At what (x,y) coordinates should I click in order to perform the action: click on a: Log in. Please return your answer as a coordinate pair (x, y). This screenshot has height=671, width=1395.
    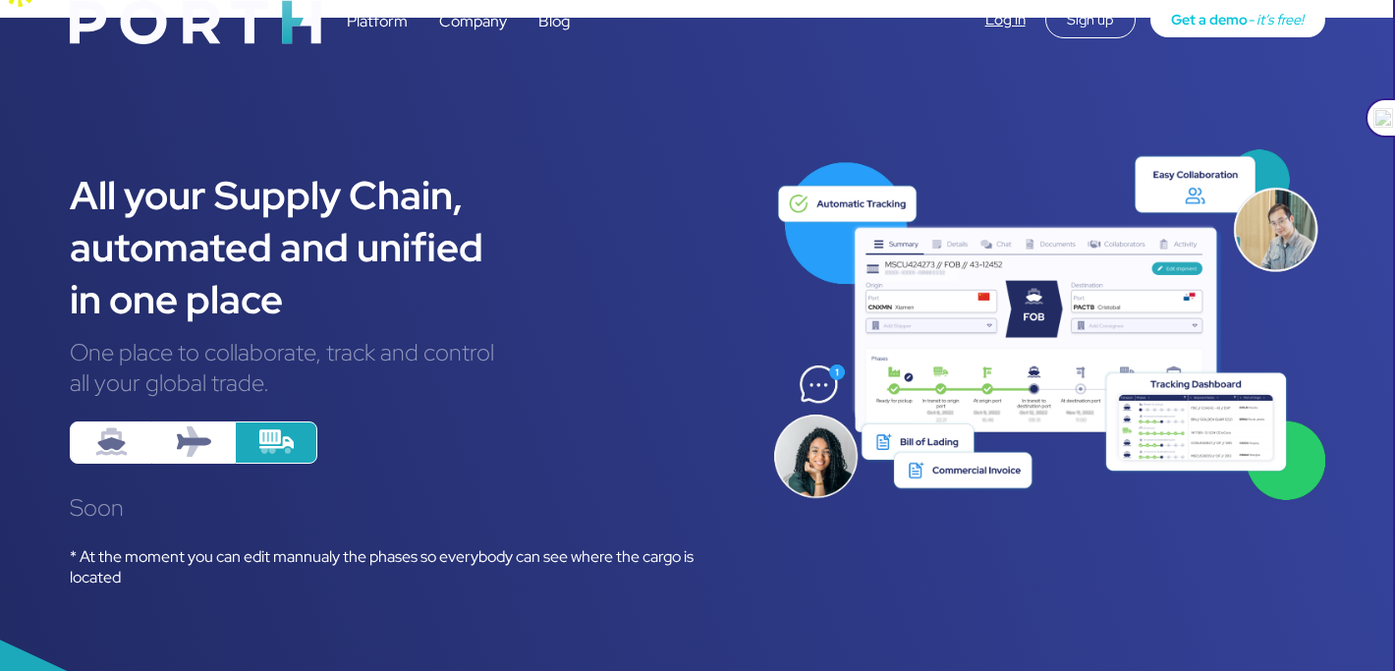
    Looking at the image, I should click on (1005, 20).